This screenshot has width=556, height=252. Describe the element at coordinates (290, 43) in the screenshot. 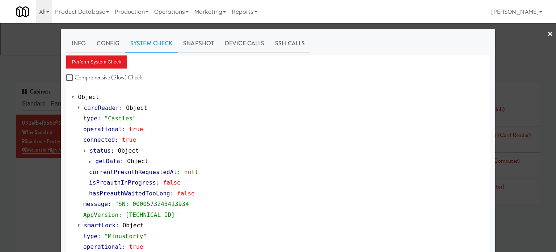

I see `a: SSH Calls` at that location.